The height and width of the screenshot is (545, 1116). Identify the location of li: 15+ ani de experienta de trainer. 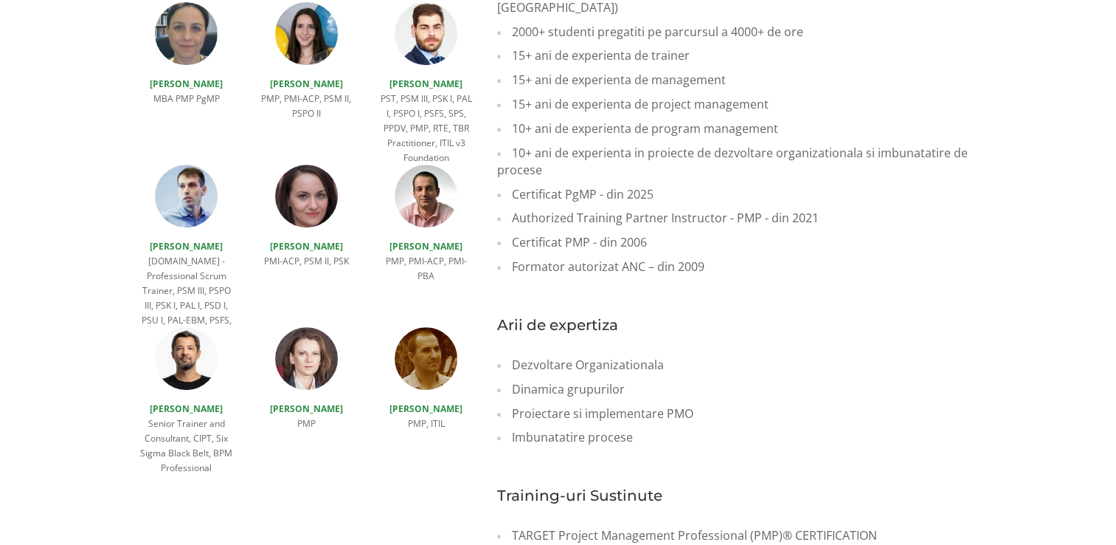
(738, 55).